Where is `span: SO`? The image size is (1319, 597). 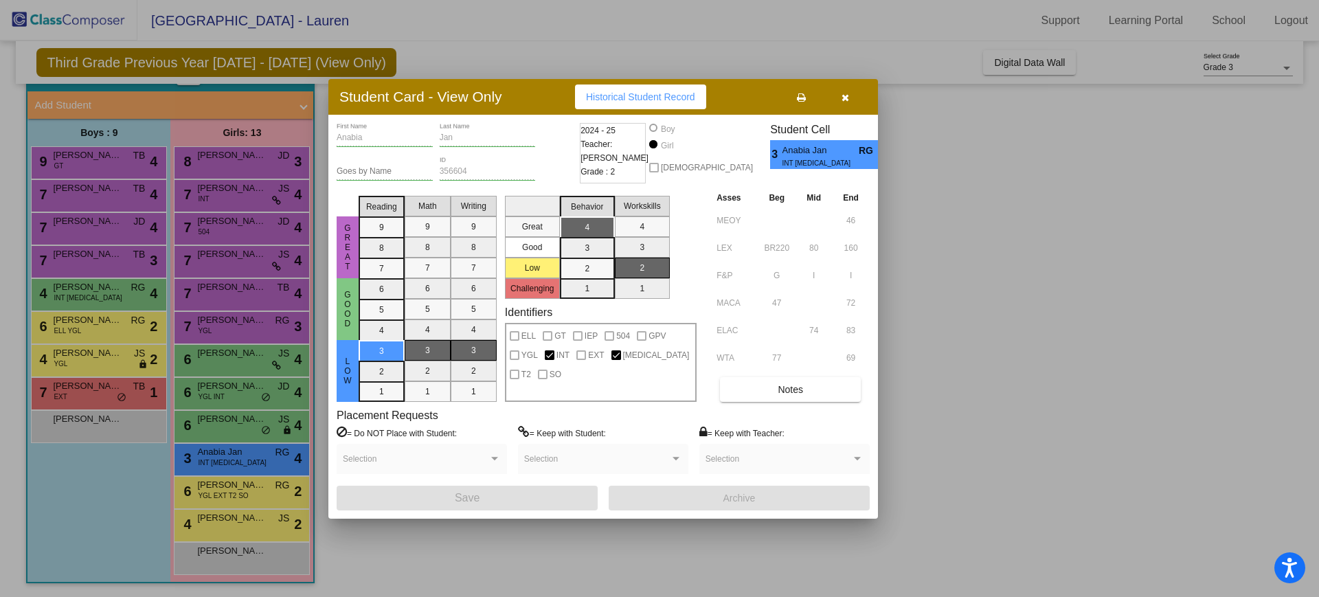 span: SO is located at coordinates (555, 374).